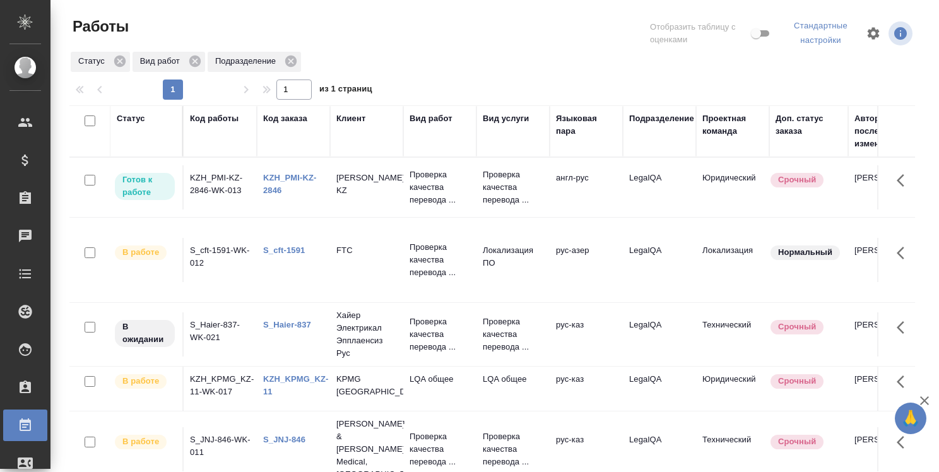 Image resolution: width=939 pixels, height=472 pixels. Describe the element at coordinates (145, 186) in the screenshot. I see `p: Готов к работе` at that location.